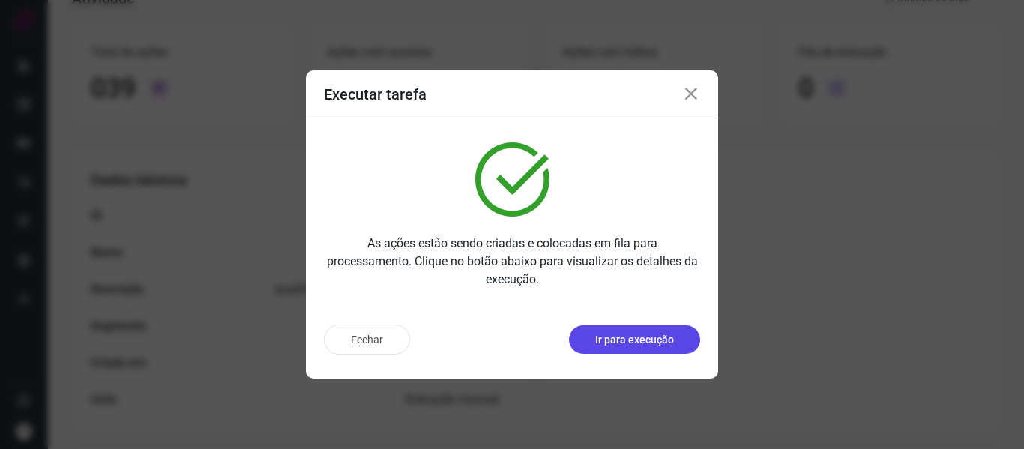  I want to click on img: verified.svg, so click(512, 179).